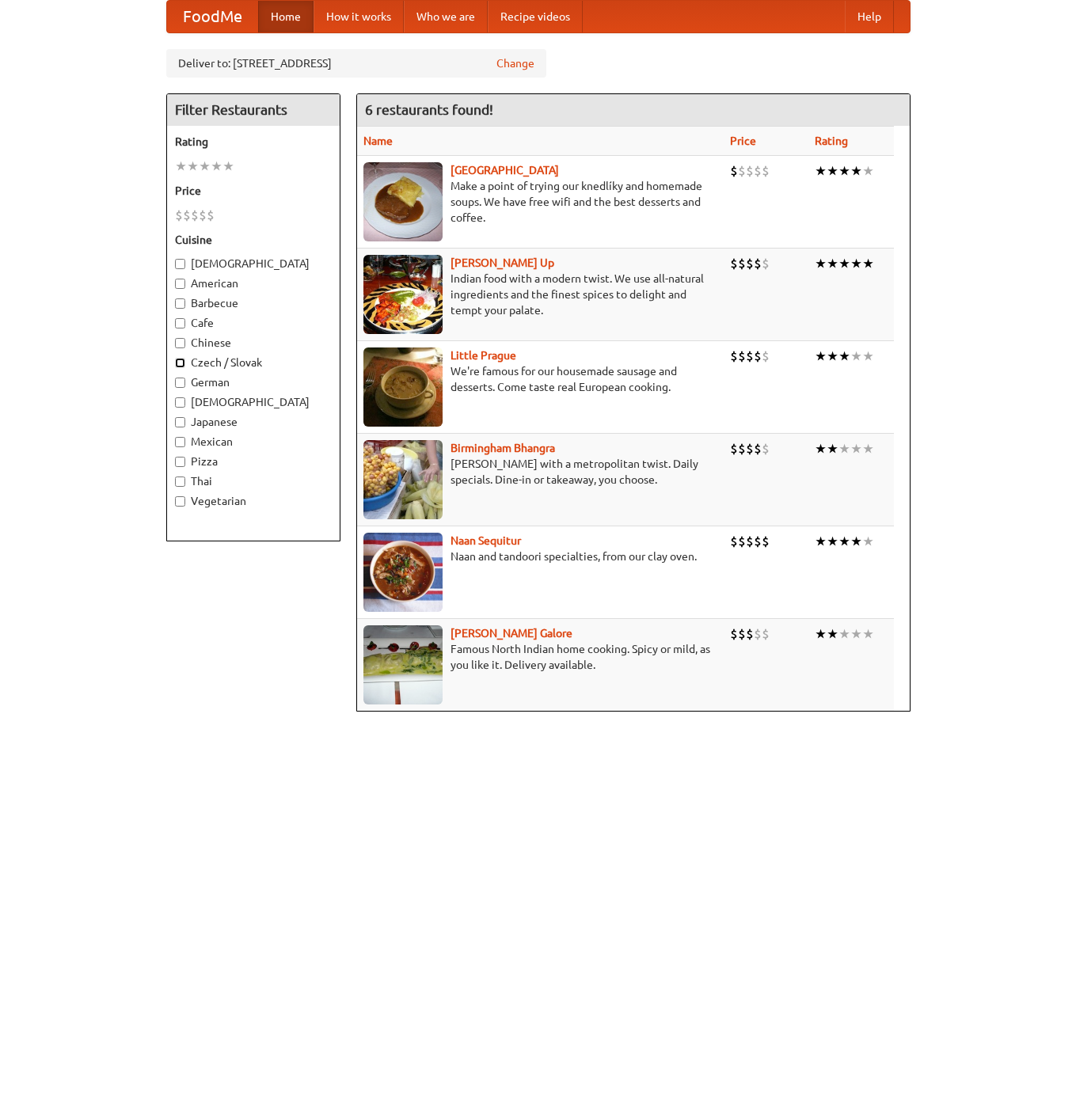 The image size is (1076, 1120). Describe the element at coordinates (179, 323) in the screenshot. I see `input: Cafe` at that location.